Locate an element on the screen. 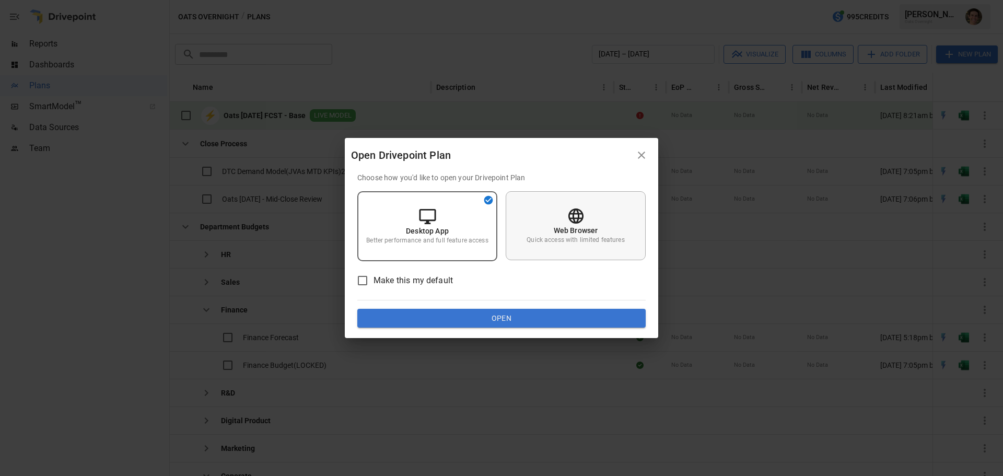  p: Choose how you'd like to open your Drivepoint Plan is located at coordinates (501, 178).